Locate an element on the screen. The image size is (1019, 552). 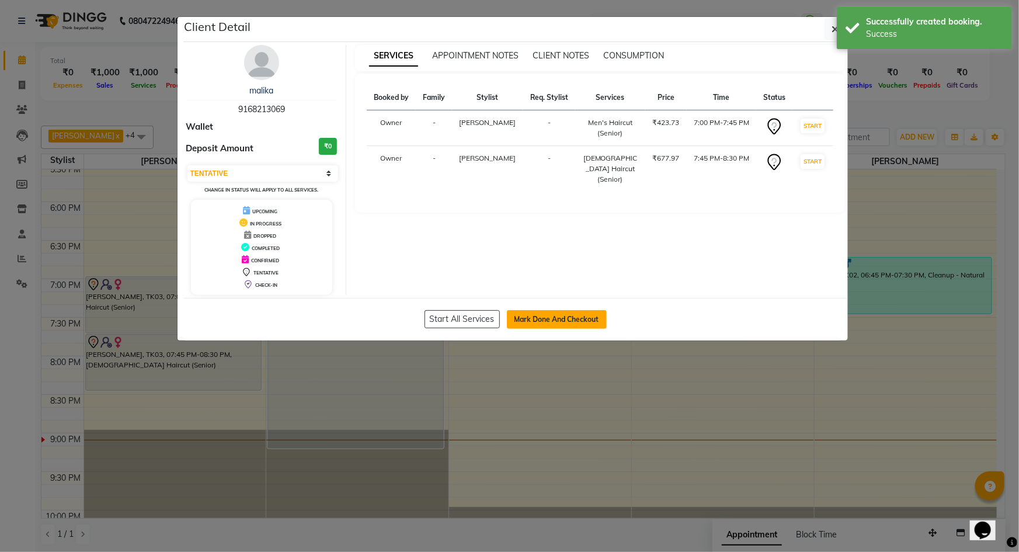
span: IN PROGRESS is located at coordinates (266, 224).